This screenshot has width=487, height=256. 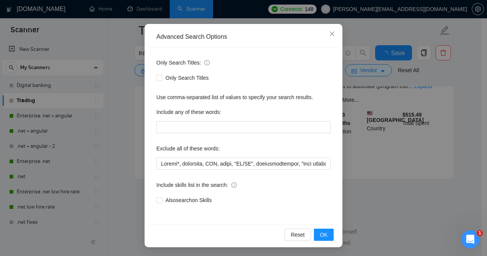 I want to click on span: Only Search Titles, so click(x=187, y=78).